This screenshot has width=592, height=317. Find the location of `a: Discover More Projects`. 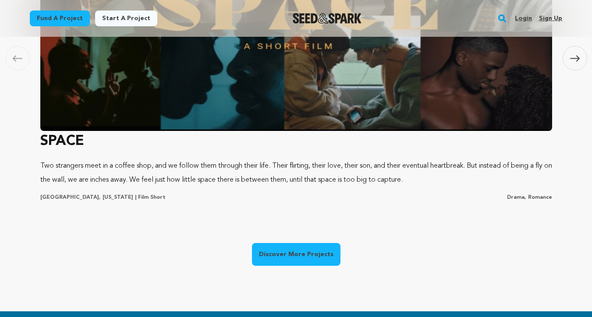

a: Discover More Projects is located at coordinates (296, 255).